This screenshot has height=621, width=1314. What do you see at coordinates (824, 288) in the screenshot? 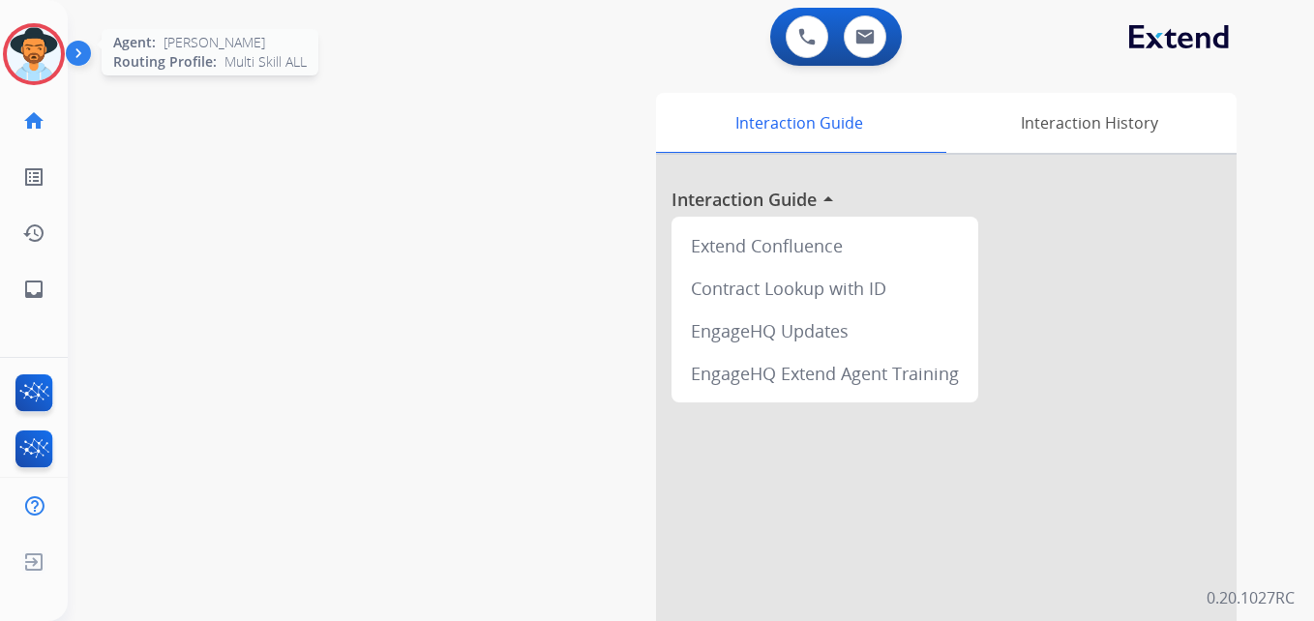
I see `div: Contract Lookup with ID` at bounding box center [824, 288].